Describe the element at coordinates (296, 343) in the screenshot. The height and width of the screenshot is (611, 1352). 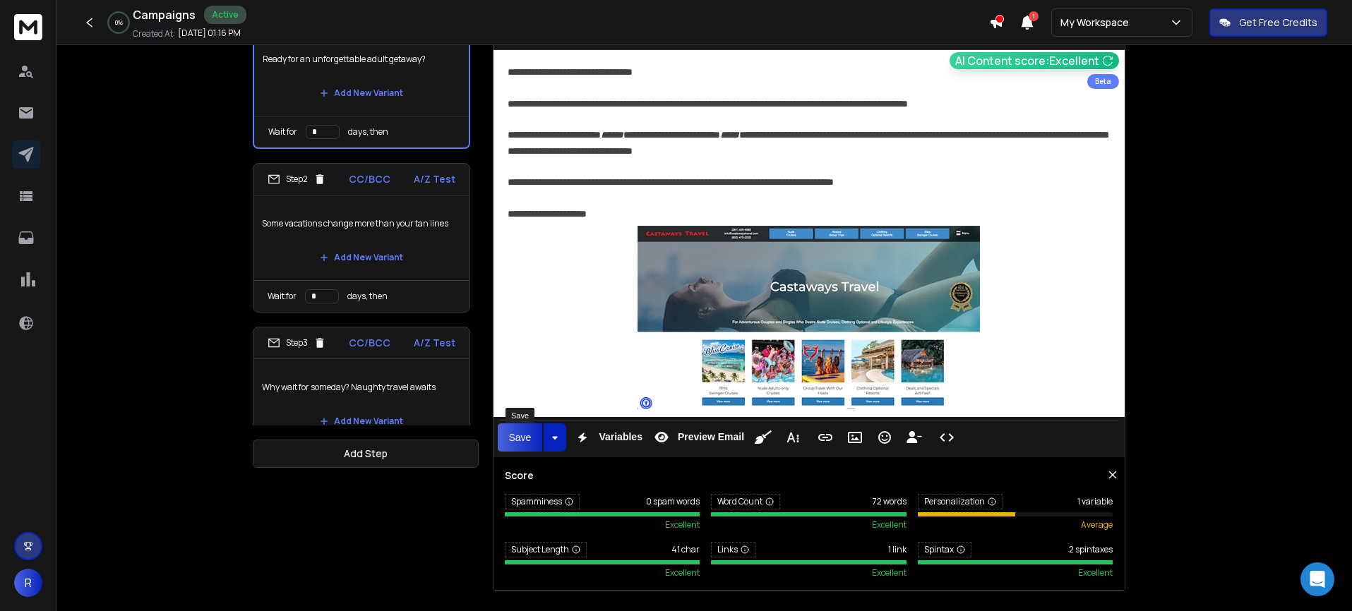
I see `div: Step 3` at that location.